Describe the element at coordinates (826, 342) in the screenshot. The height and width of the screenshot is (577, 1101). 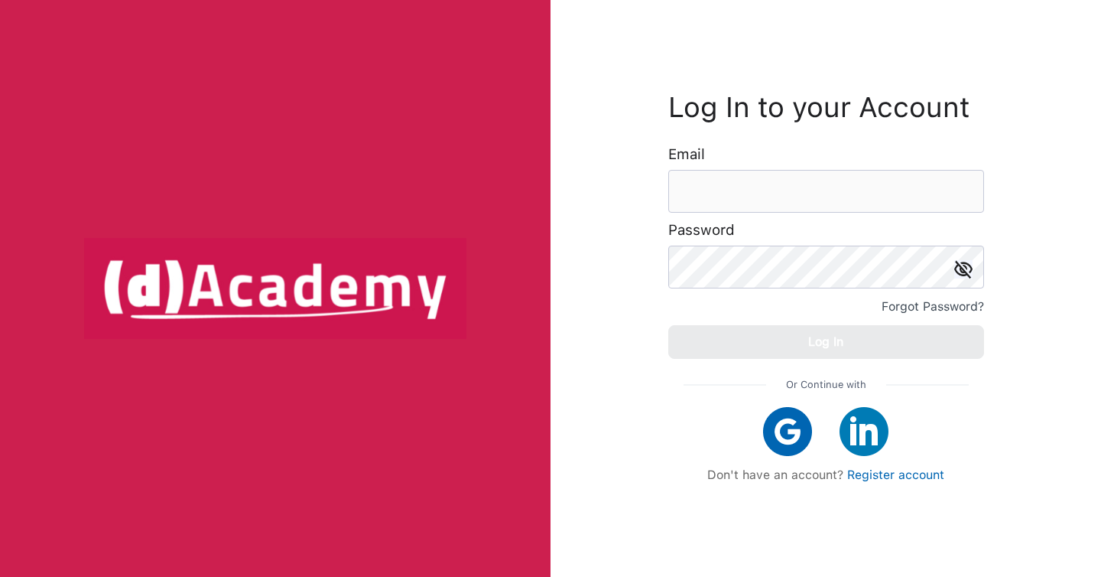
I see `button: Log In` at that location.